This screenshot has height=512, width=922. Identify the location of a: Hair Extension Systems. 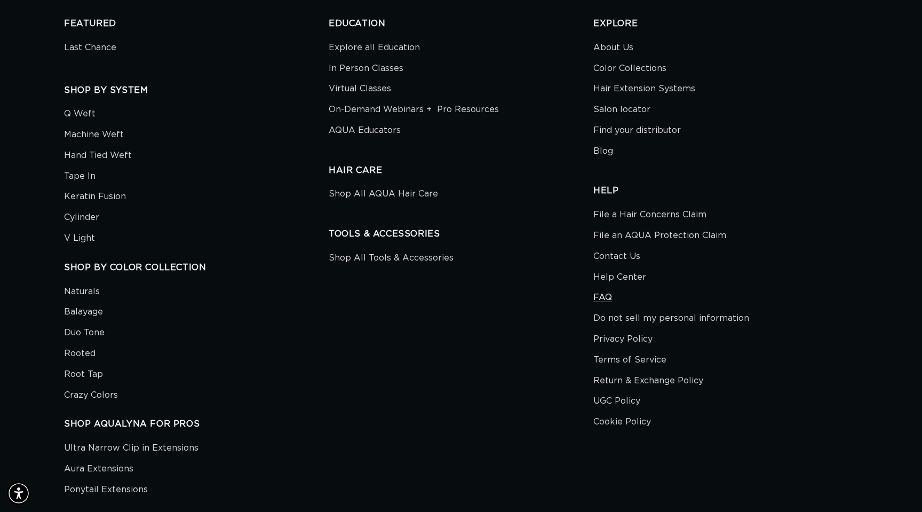
(644, 89).